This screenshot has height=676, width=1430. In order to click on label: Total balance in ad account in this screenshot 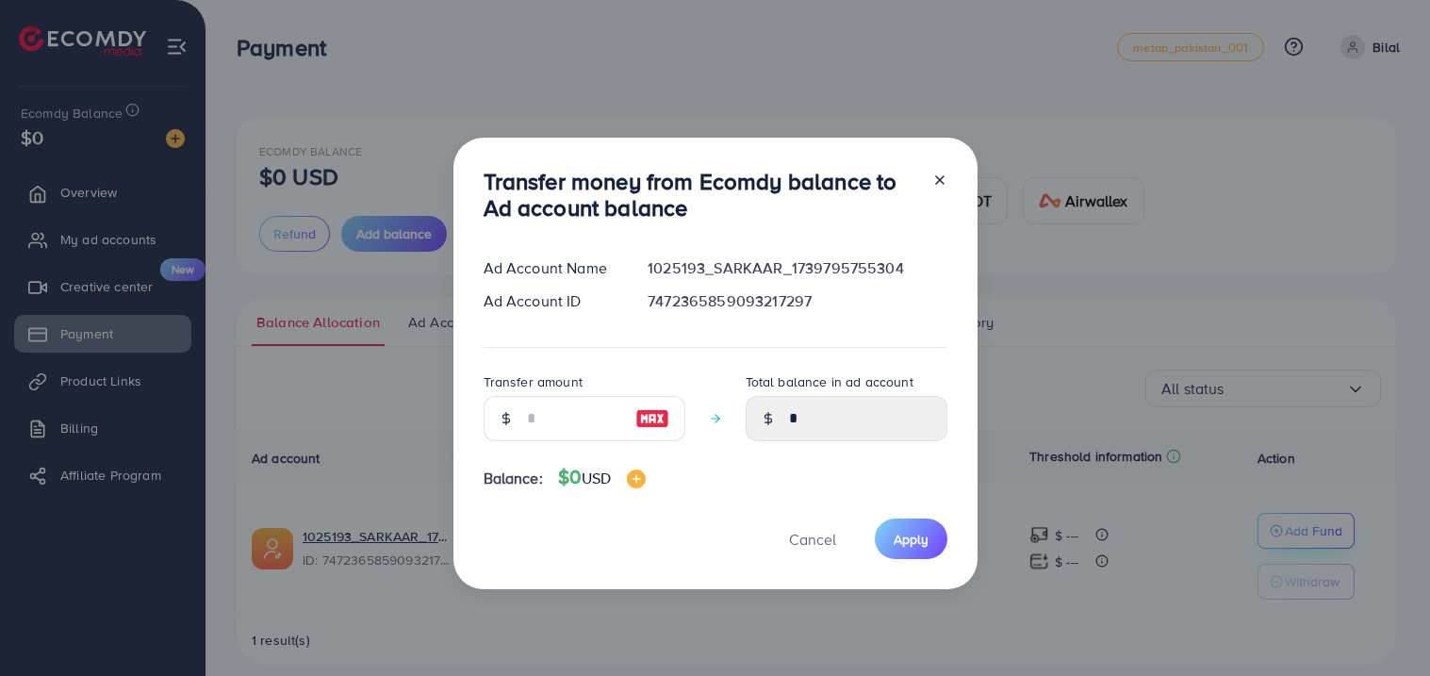, I will do `click(829, 382)`.